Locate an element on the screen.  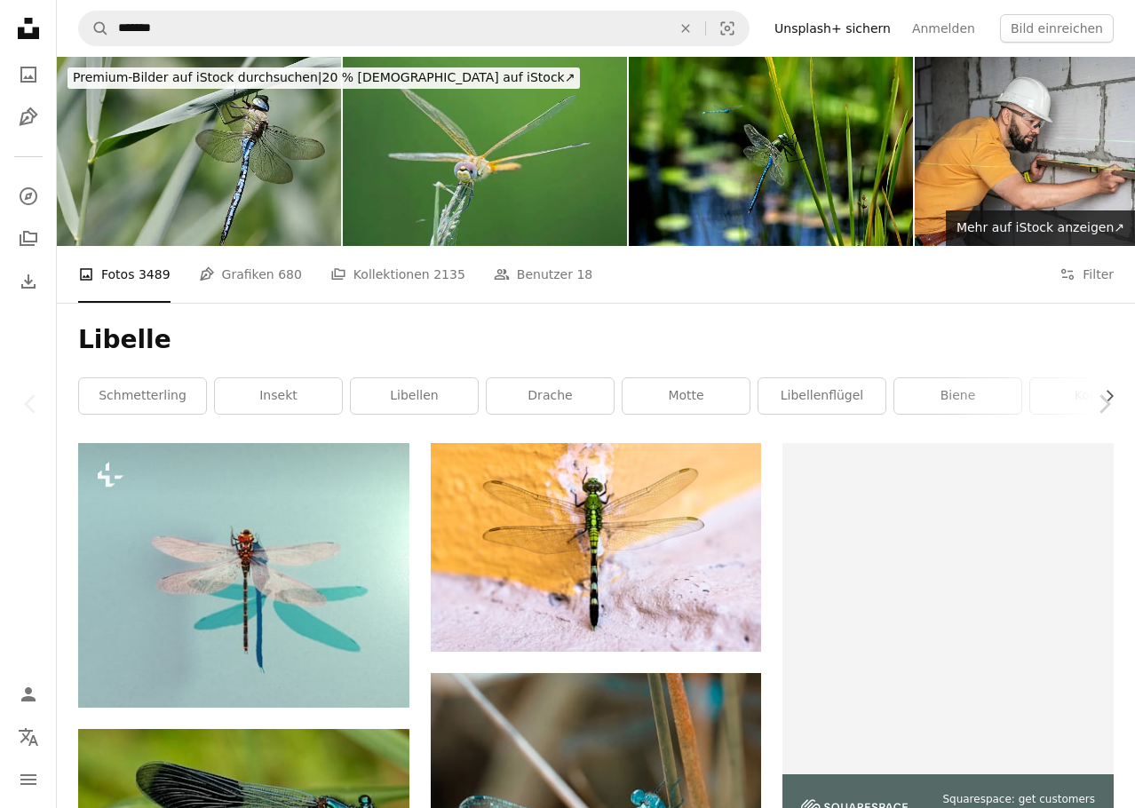
a: Benutzer 18 is located at coordinates (542, 274).